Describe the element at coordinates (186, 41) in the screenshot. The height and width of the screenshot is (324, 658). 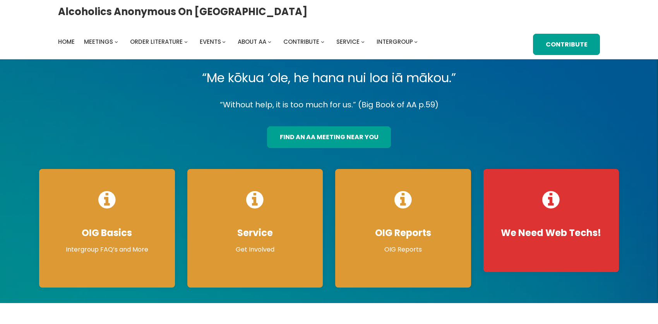
I see `button: Order Literature submenu` at that location.